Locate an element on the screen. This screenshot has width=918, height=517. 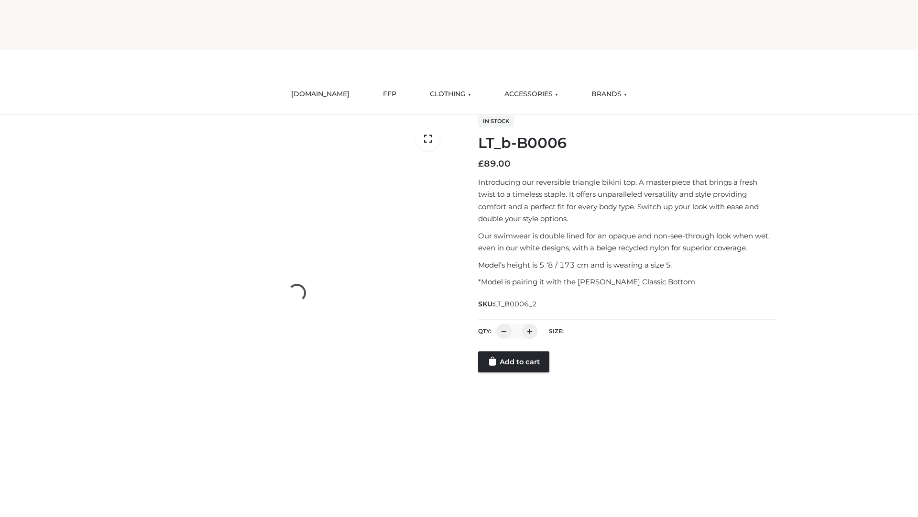
a: FFP is located at coordinates (390, 94).